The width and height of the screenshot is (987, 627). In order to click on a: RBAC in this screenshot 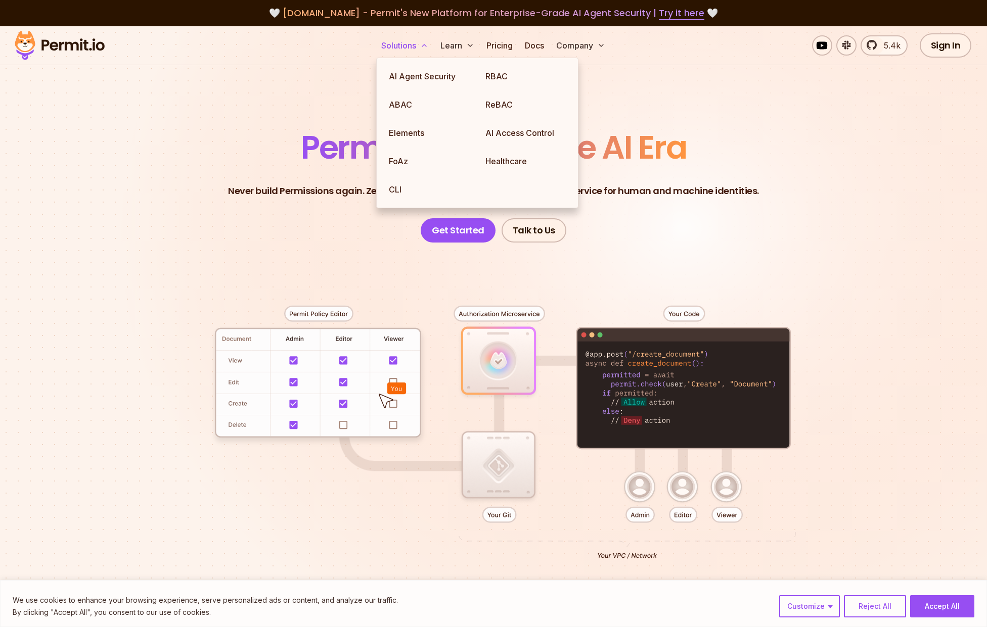, I will do `click(525, 76)`.